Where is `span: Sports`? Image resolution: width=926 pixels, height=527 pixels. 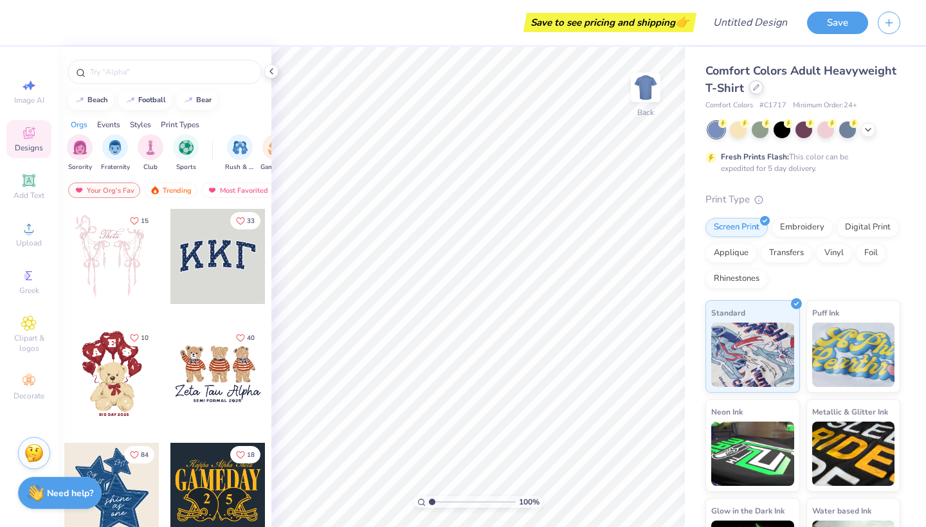
span: Sports is located at coordinates (186, 167).